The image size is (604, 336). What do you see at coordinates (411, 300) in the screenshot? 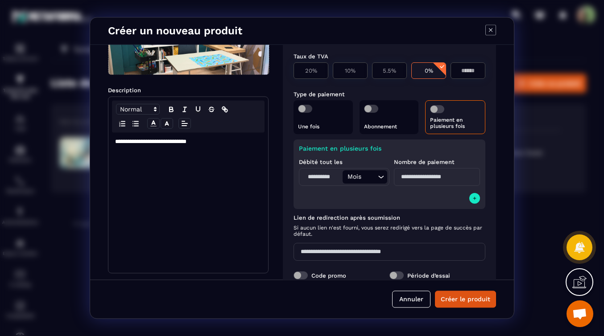
I see `button: Annuler` at bounding box center [411, 300].